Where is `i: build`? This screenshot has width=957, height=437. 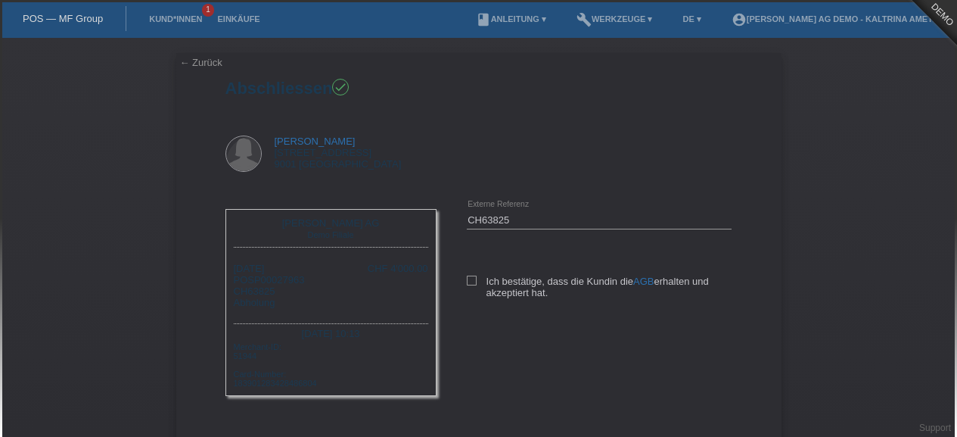
i: build is located at coordinates (584, 20).